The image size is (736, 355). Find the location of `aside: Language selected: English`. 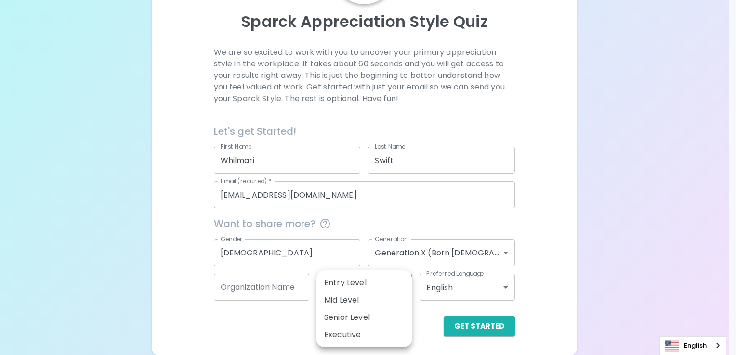

aside: Language selected: English is located at coordinates (692, 346).